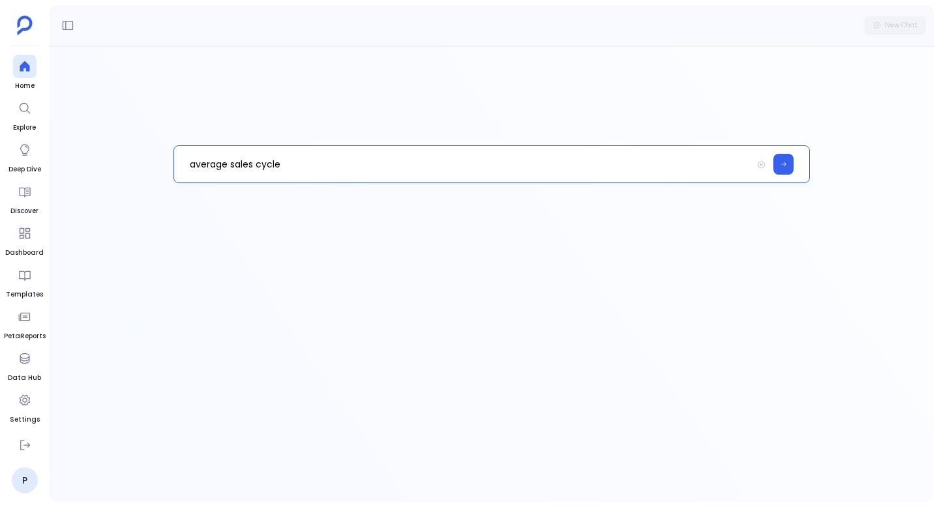 This screenshot has width=939, height=507. What do you see at coordinates (25, 25) in the screenshot?
I see `img: petavue logo` at bounding box center [25, 25].